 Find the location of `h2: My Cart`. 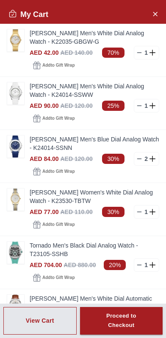

h2: My Cart is located at coordinates (28, 14).